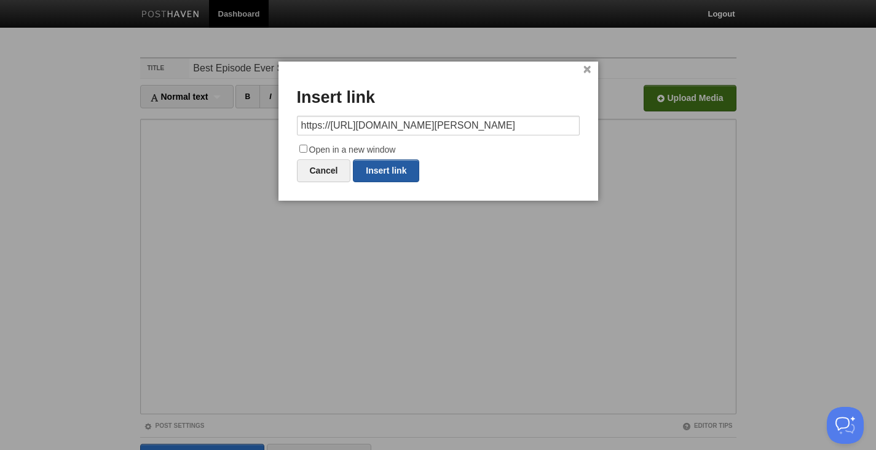 The image size is (876, 450). Describe the element at coordinates (439, 98) in the screenshot. I see `h3: Insert link` at that location.